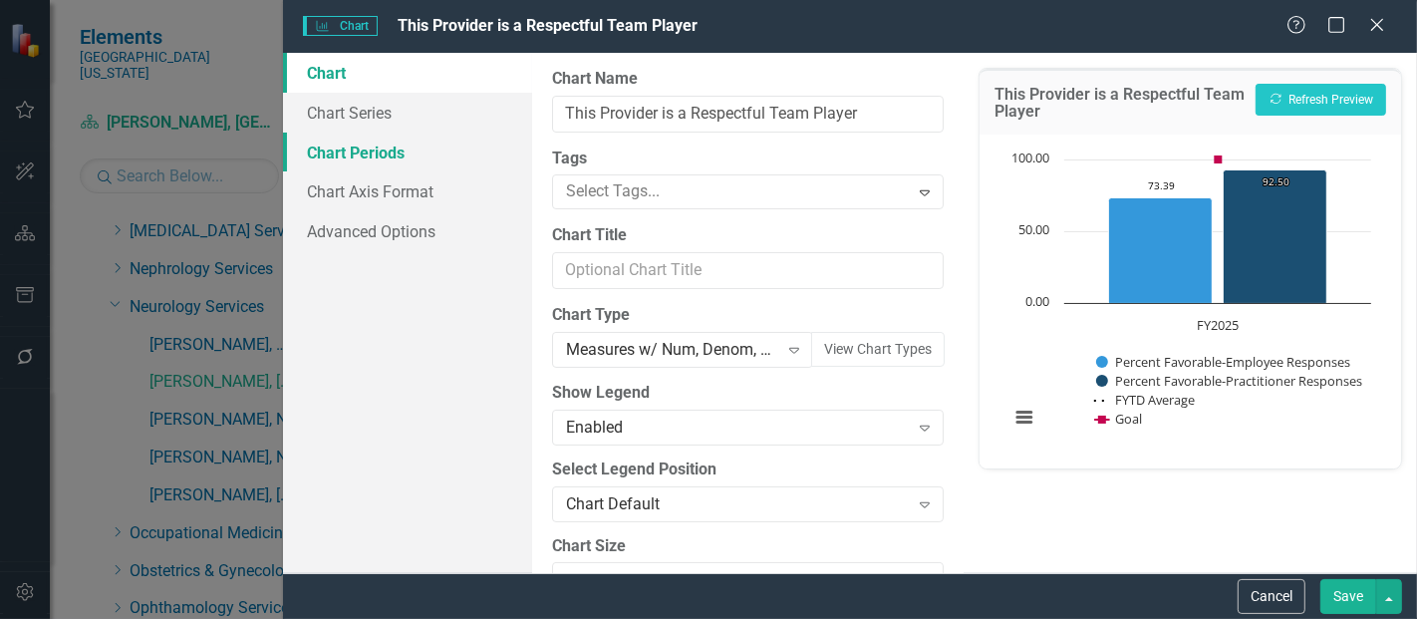 Image resolution: width=1417 pixels, height=619 pixels. What do you see at coordinates (736, 426) in the screenshot?
I see `div: Enabled` at bounding box center [736, 426].